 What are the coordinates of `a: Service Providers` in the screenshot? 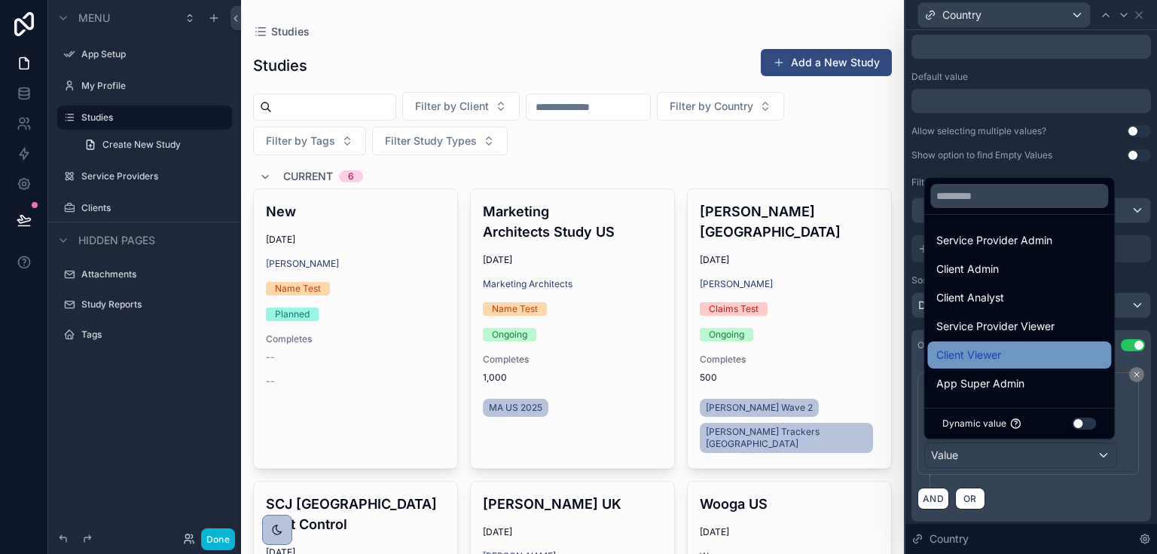 It's located at (155, 176).